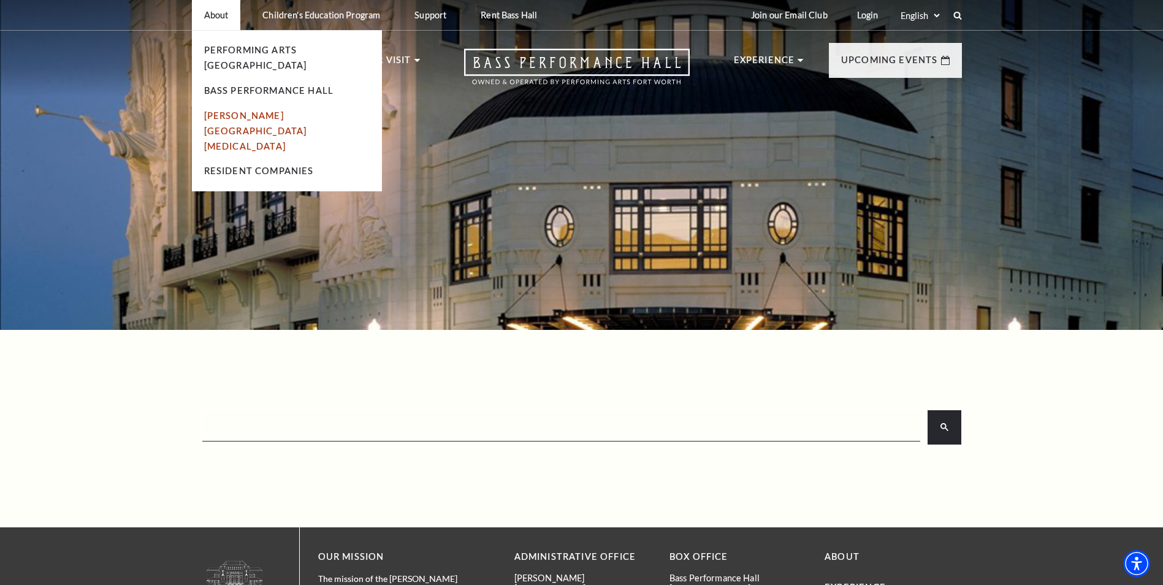 This screenshot has width=1163, height=585. Describe the element at coordinates (430, 15) in the screenshot. I see `p: Support` at that location.